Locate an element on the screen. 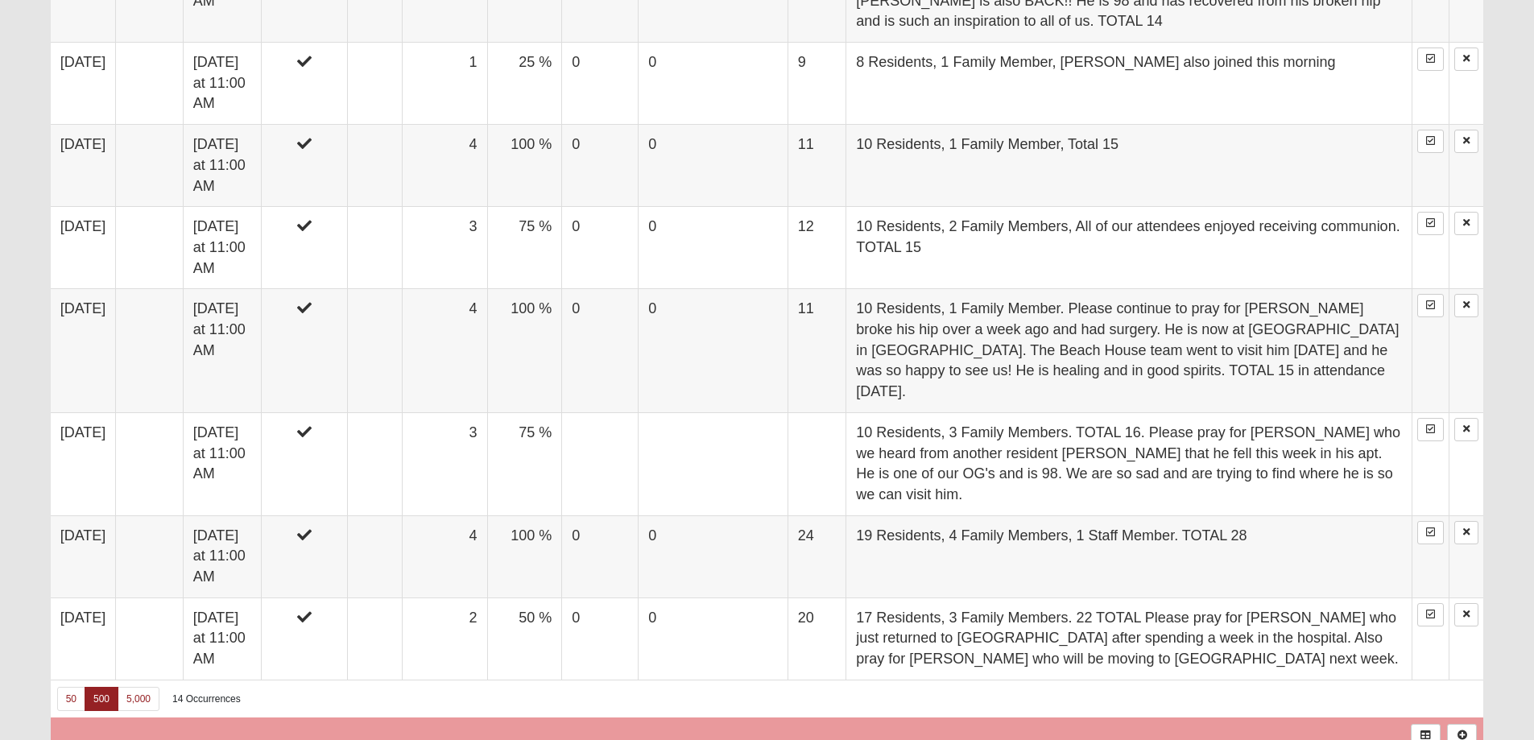 The height and width of the screenshot is (740, 1534). td: 19 Residents, 4 Family Members, 1 Staff Member. TOTAL 28 is located at coordinates (1129, 557).